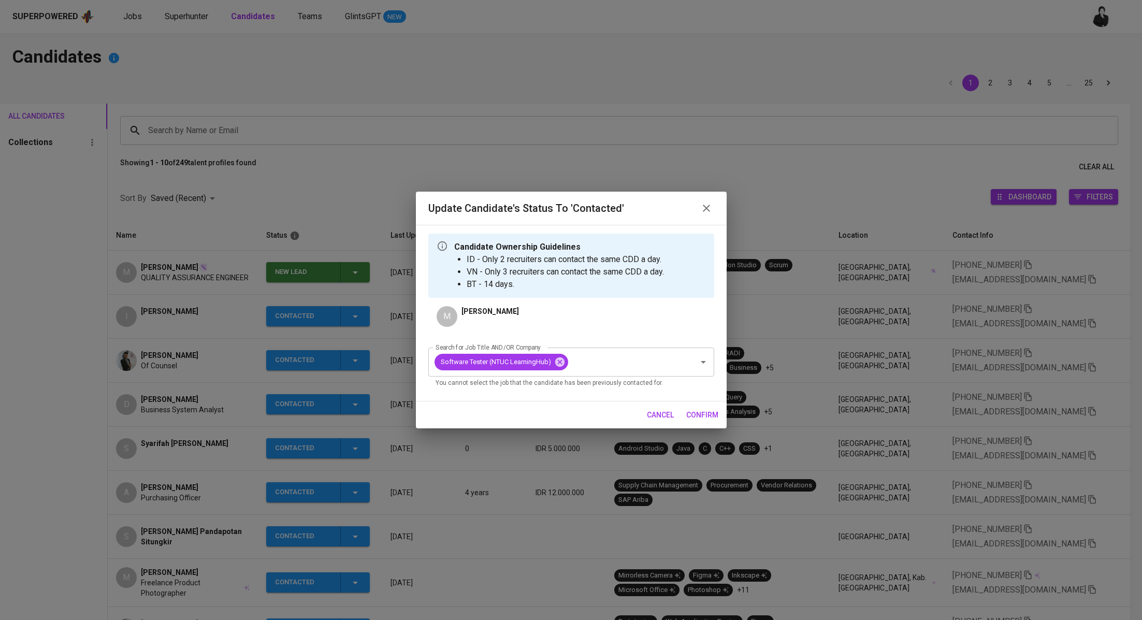 Image resolution: width=1142 pixels, height=620 pixels. I want to click on p: Candidate Ownership Guidelines, so click(559, 247).